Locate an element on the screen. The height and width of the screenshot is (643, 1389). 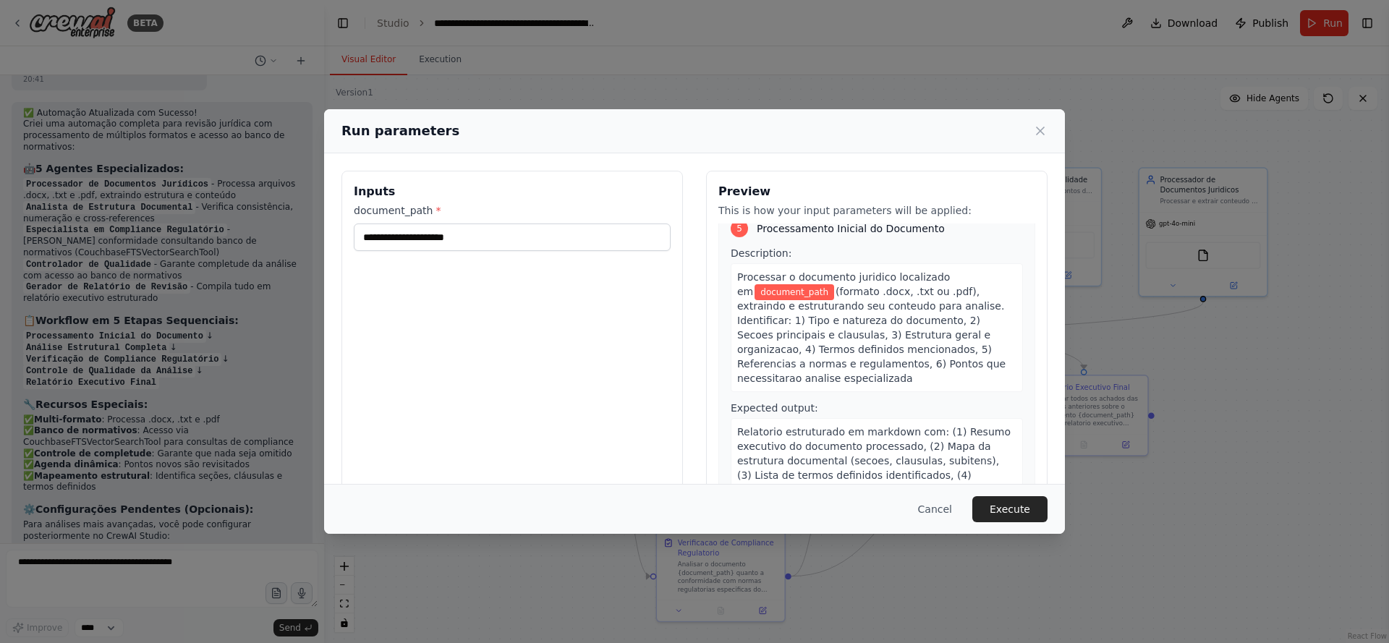
h3: Inputs is located at coordinates (512, 192).